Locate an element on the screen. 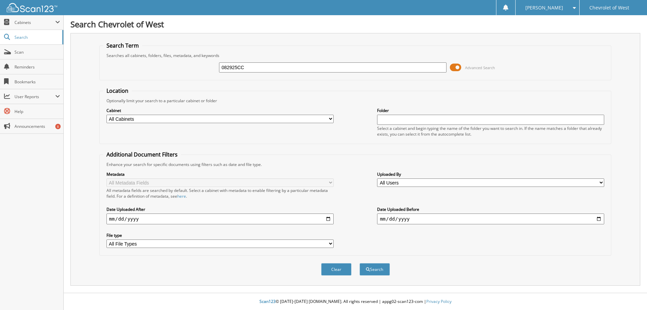 This screenshot has width=647, height=310. span: Scan is located at coordinates (37, 52).